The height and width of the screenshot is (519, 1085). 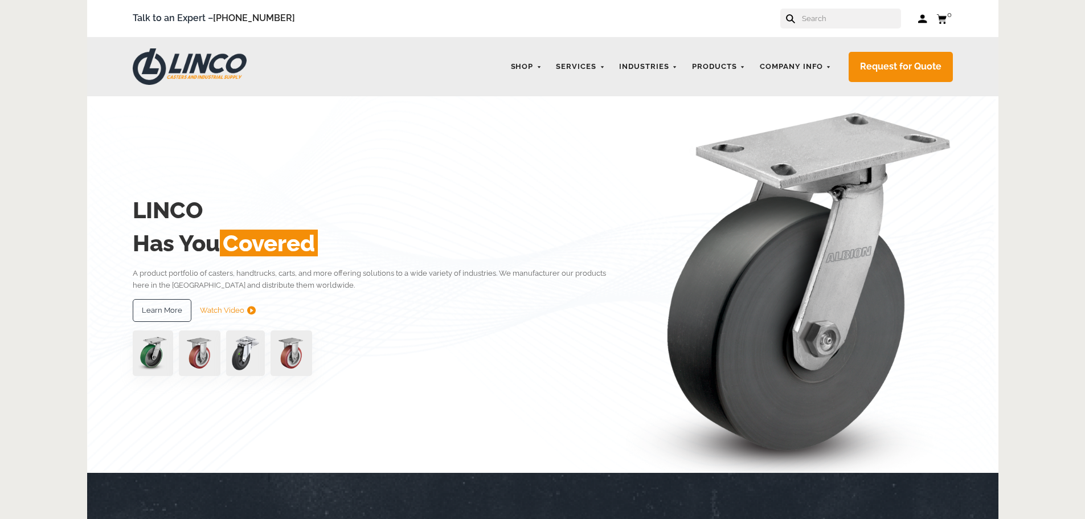 What do you see at coordinates (251, 310) in the screenshot?
I see `img: subtract.png` at bounding box center [251, 310].